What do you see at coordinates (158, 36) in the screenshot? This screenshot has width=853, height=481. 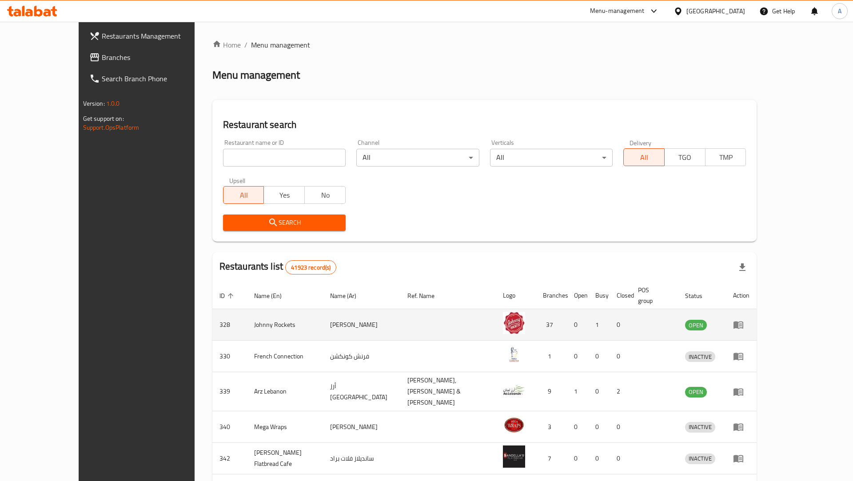 I see `span: Restaurants Management` at bounding box center [158, 36].